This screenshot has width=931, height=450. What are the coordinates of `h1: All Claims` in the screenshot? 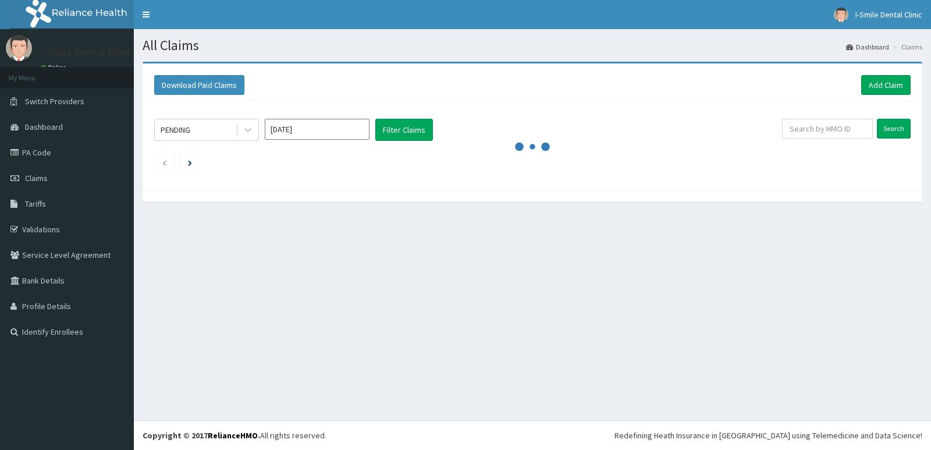 It's located at (533, 45).